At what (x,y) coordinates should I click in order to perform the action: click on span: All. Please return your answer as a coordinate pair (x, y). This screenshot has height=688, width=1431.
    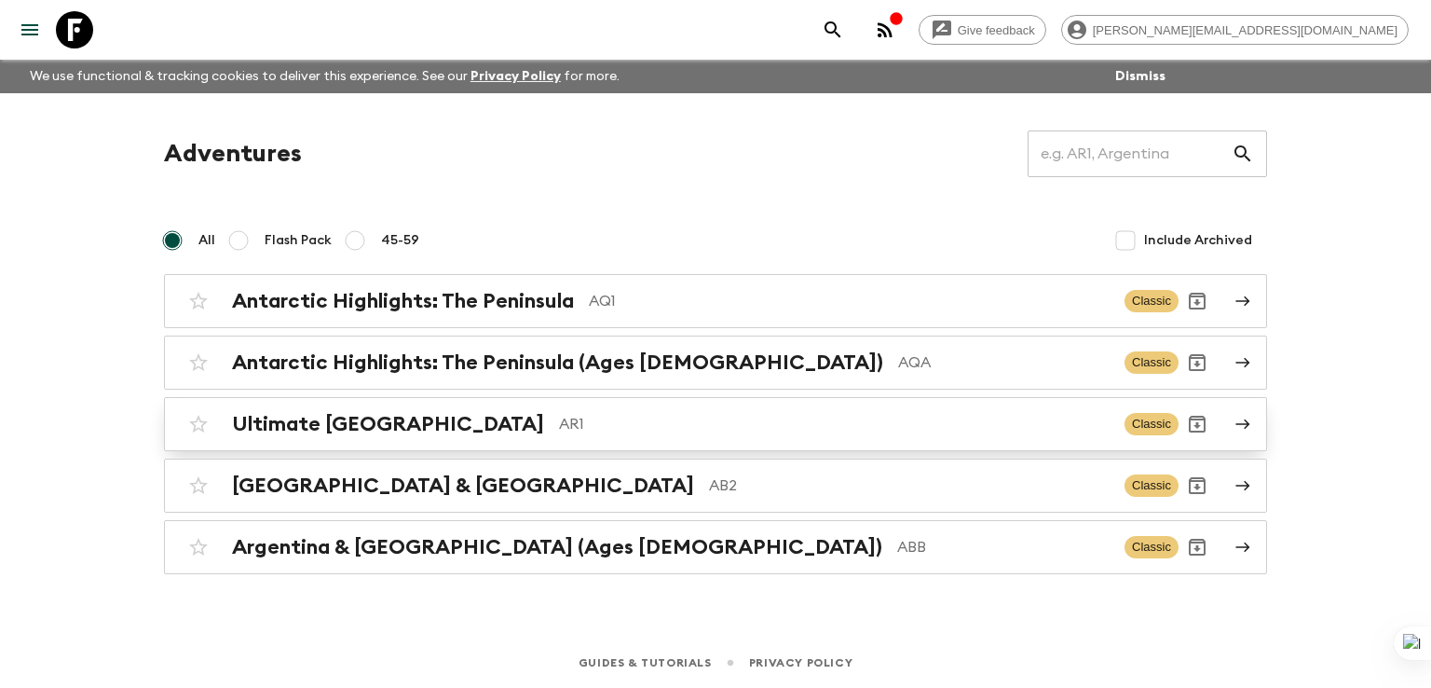
    Looking at the image, I should click on (207, 240).